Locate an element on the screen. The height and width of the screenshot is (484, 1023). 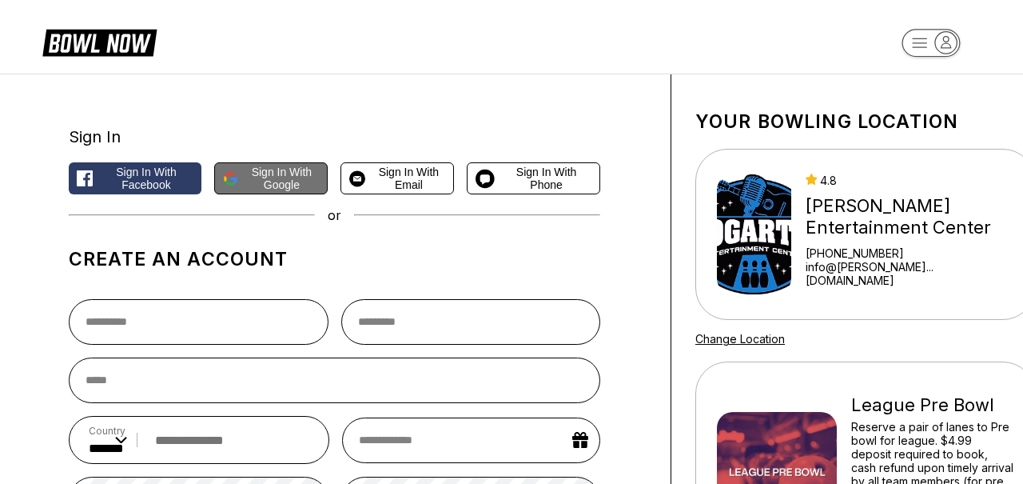
img: Bogart's Entertainment Center is located at coordinates (754, 234).